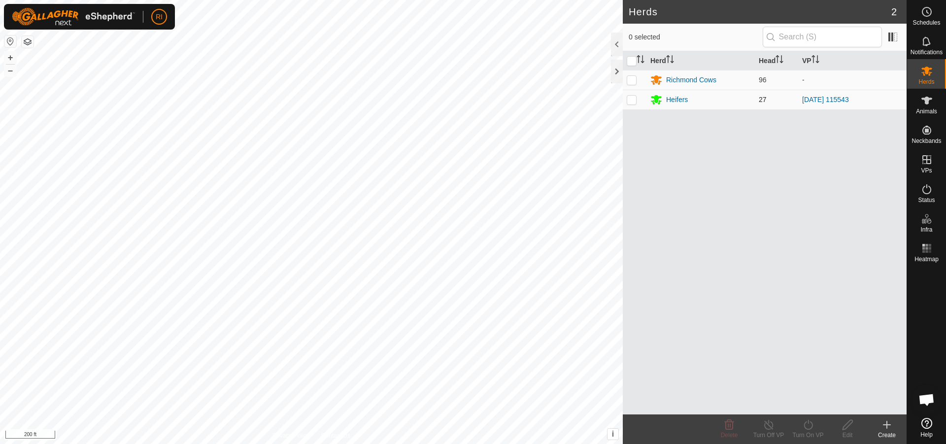 The image size is (946, 444). I want to click on span: Heatmap, so click(926, 259).